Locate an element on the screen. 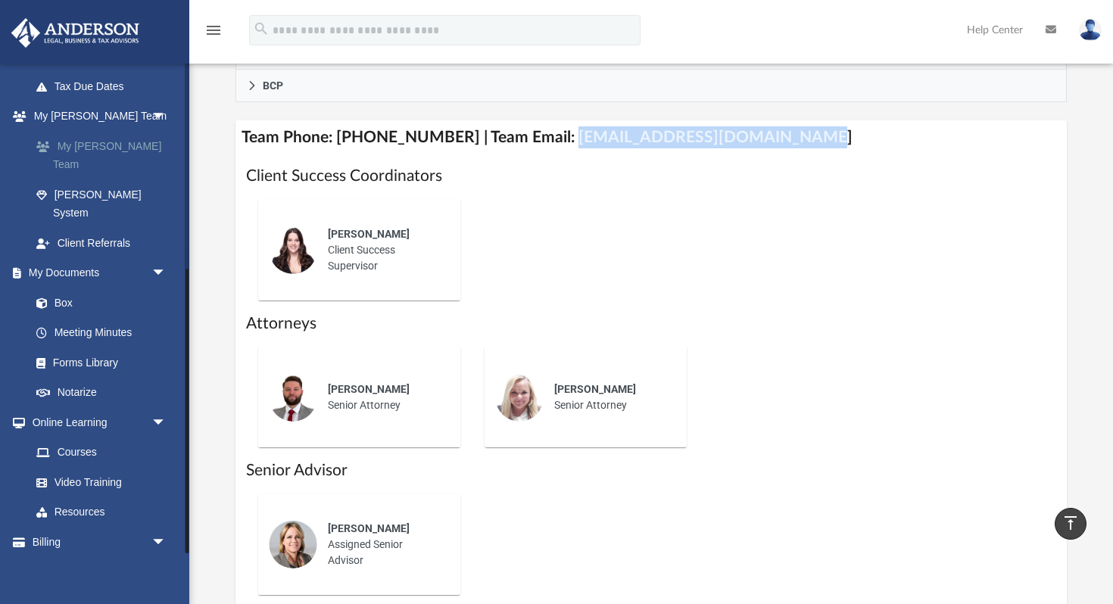 This screenshot has width=1113, height=604. a: vertical_align_top is located at coordinates (1071, 524).